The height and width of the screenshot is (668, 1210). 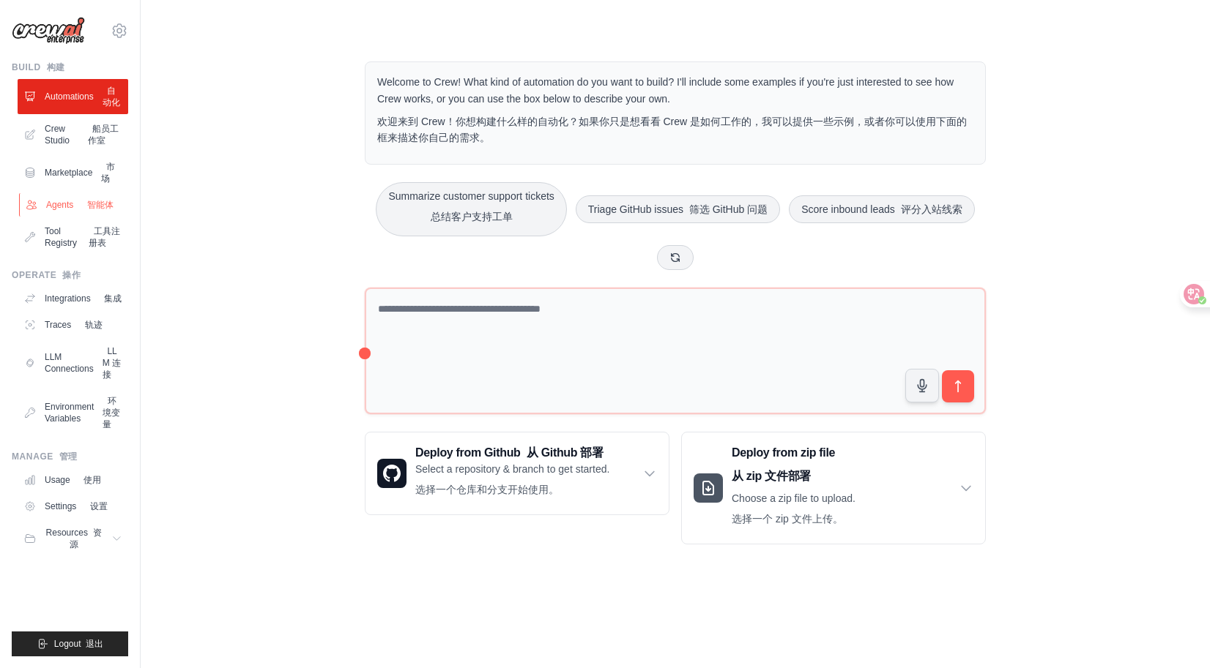 What do you see at coordinates (100, 205) in the screenshot?
I see `font: 智能体` at bounding box center [100, 205].